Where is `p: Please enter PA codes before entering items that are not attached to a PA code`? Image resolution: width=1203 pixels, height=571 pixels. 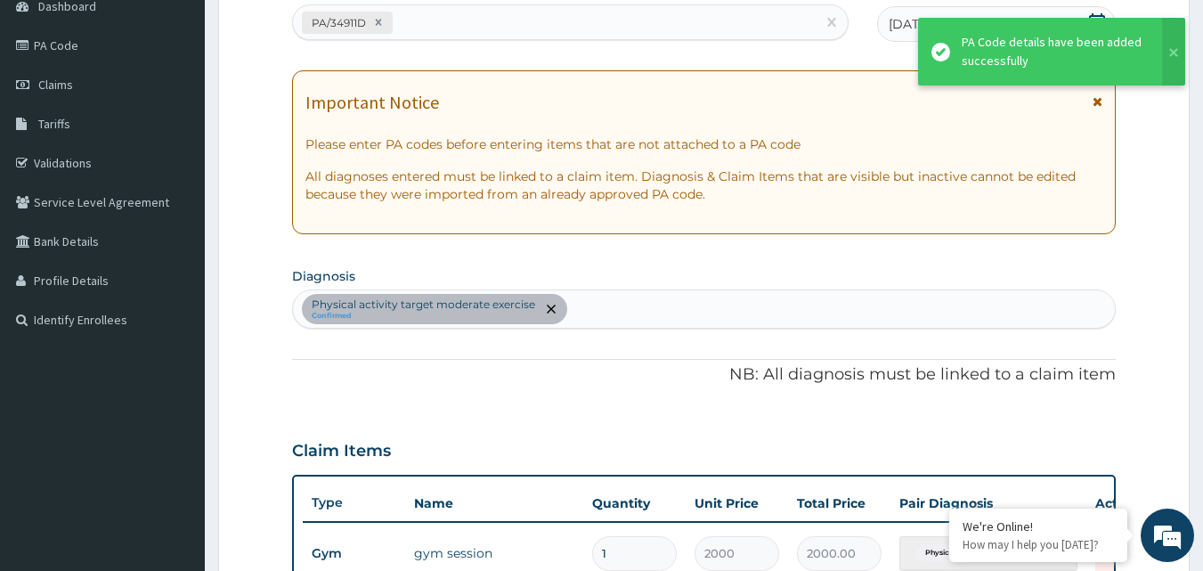
p: Please enter PA codes before entering items that are not attached to a PA code is located at coordinates (705, 144).